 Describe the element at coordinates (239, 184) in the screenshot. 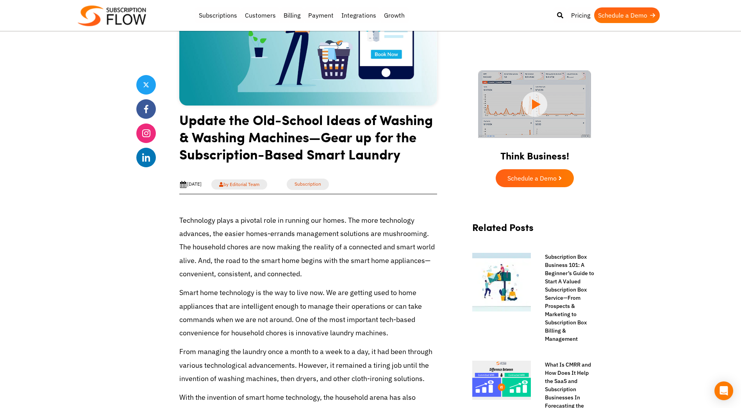

I see `a: by Editorial Team` at that location.